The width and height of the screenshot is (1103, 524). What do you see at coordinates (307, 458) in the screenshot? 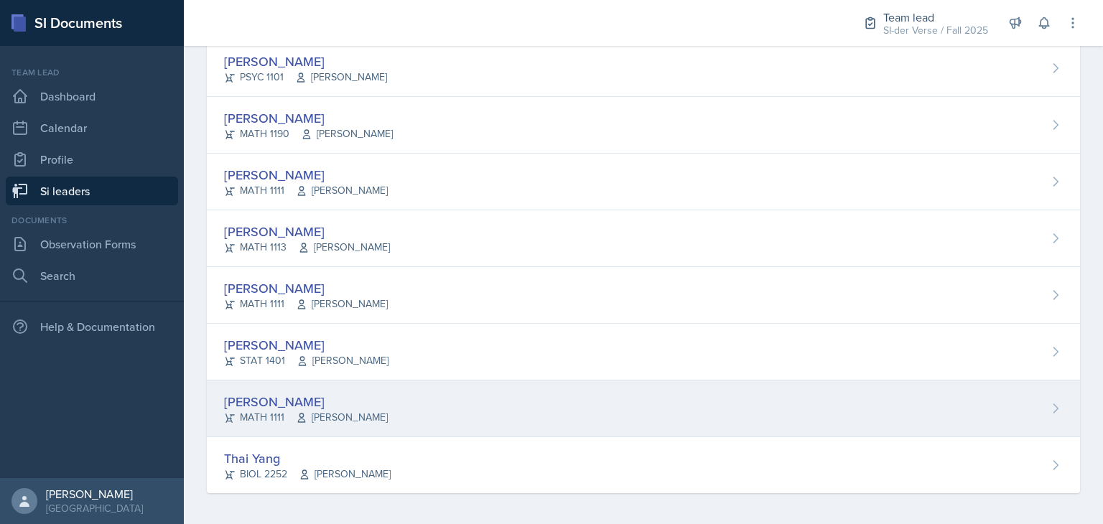
I see `div: Thai Yang` at bounding box center [307, 458].